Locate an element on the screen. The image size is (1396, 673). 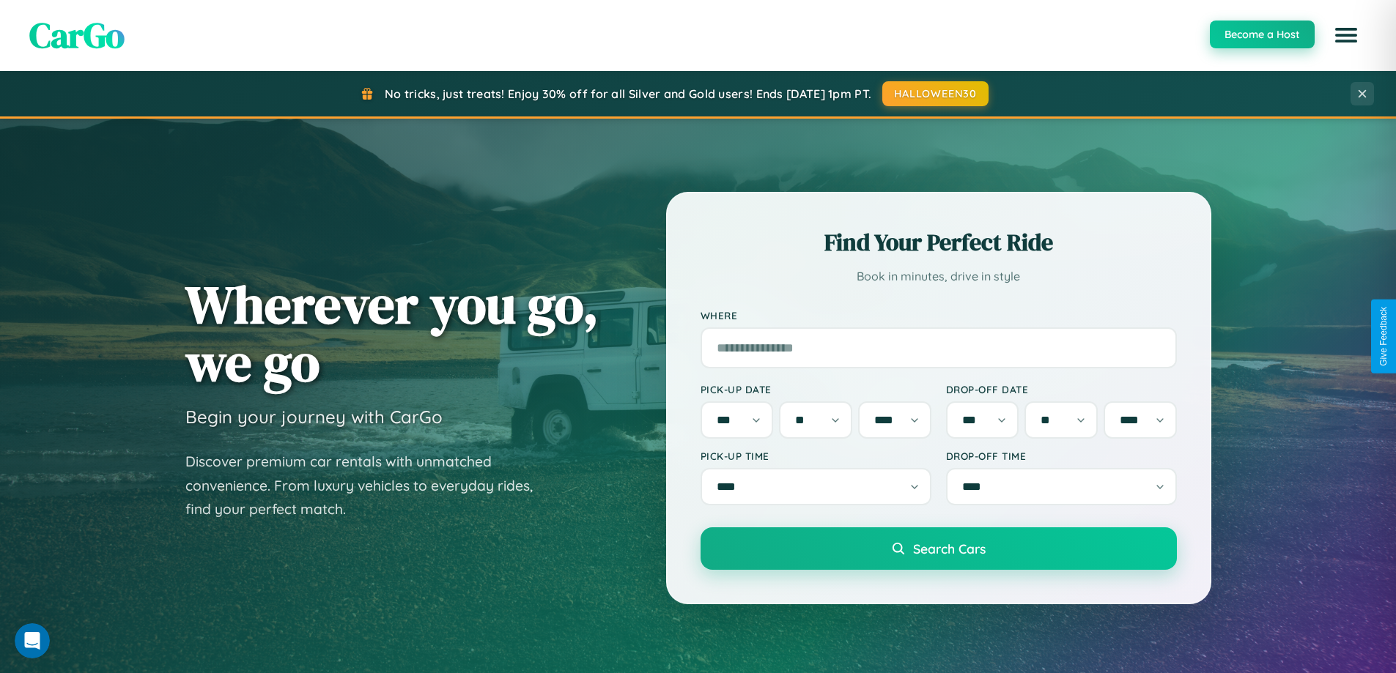
h3: Begin your journey with CarGo is located at coordinates (314, 417).